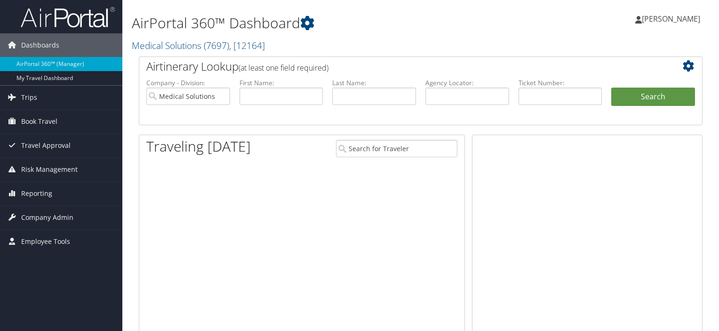 The image size is (719, 331). Describe the element at coordinates (216, 45) in the screenshot. I see `span: ( 7697 )` at that location.